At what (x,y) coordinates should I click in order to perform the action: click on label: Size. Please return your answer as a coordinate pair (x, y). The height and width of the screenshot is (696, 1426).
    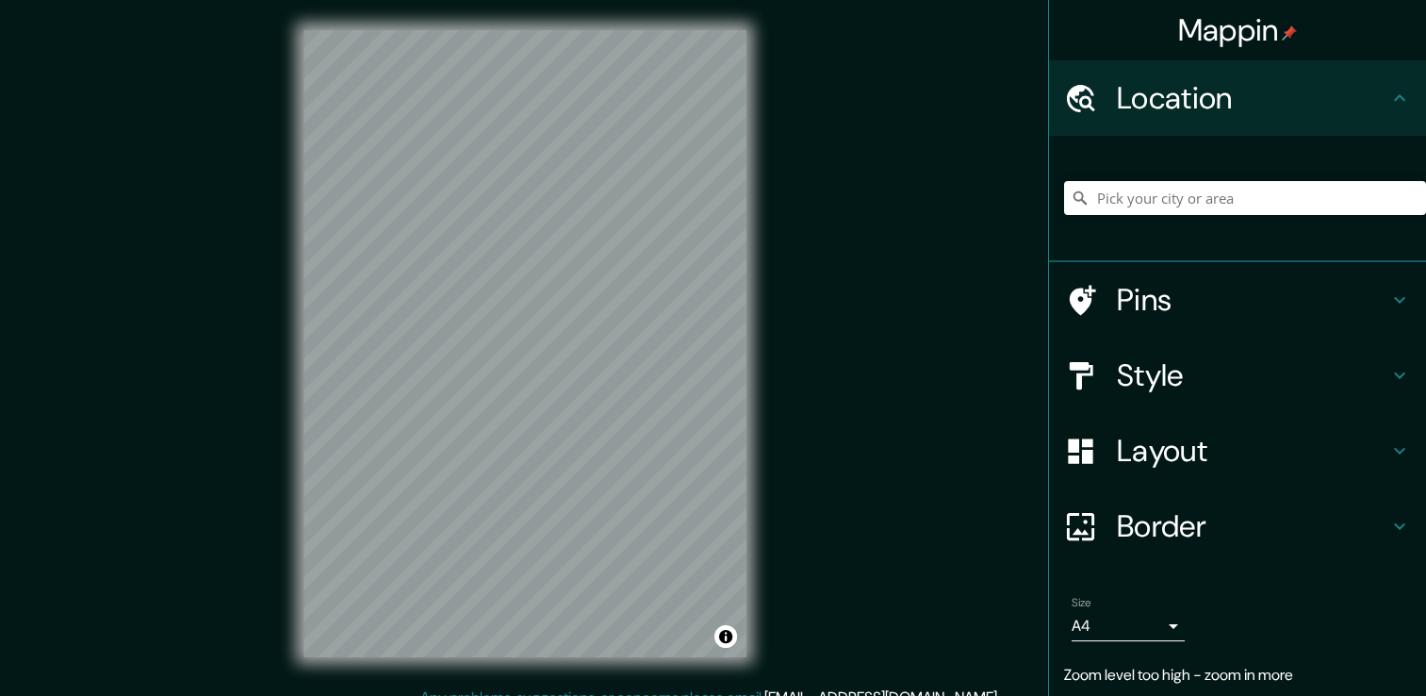
    Looking at the image, I should click on (1081, 602).